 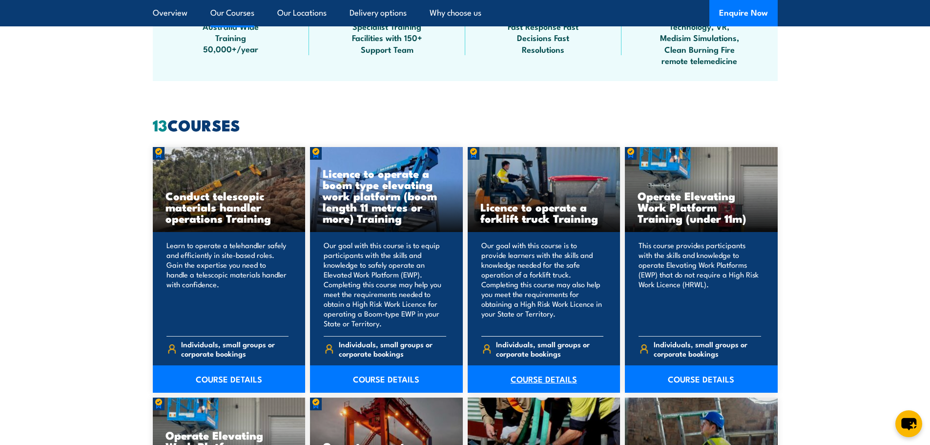 I want to click on h3: Licence to operate a forklift truck Training, so click(x=544, y=212).